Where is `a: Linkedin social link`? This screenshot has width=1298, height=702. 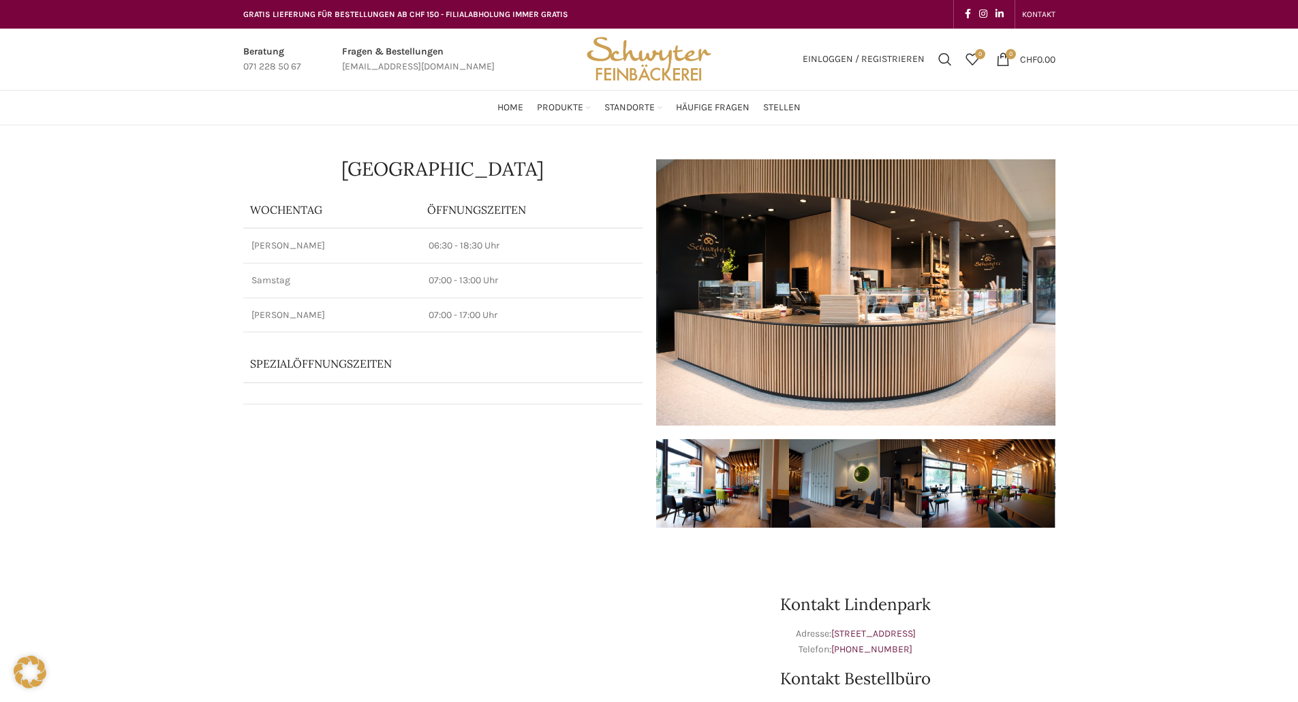
a: Linkedin social link is located at coordinates (999, 14).